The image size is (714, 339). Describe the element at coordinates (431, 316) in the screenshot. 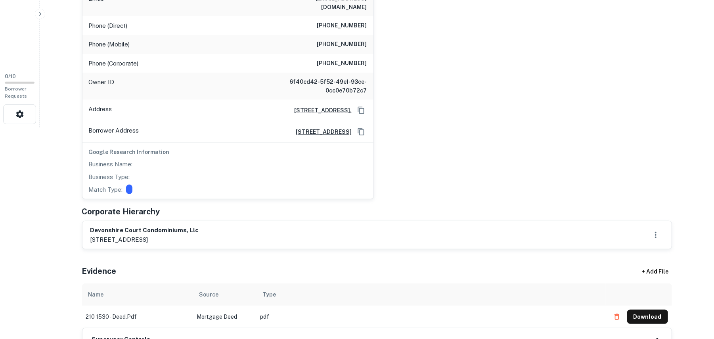

I see `td: pdf` at that location.